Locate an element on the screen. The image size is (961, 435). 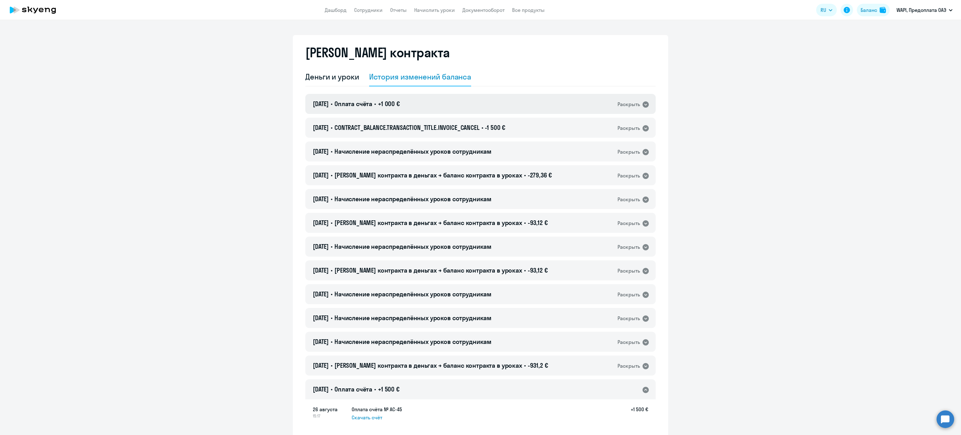
span: Скачать счёт is located at coordinates (367, 417).